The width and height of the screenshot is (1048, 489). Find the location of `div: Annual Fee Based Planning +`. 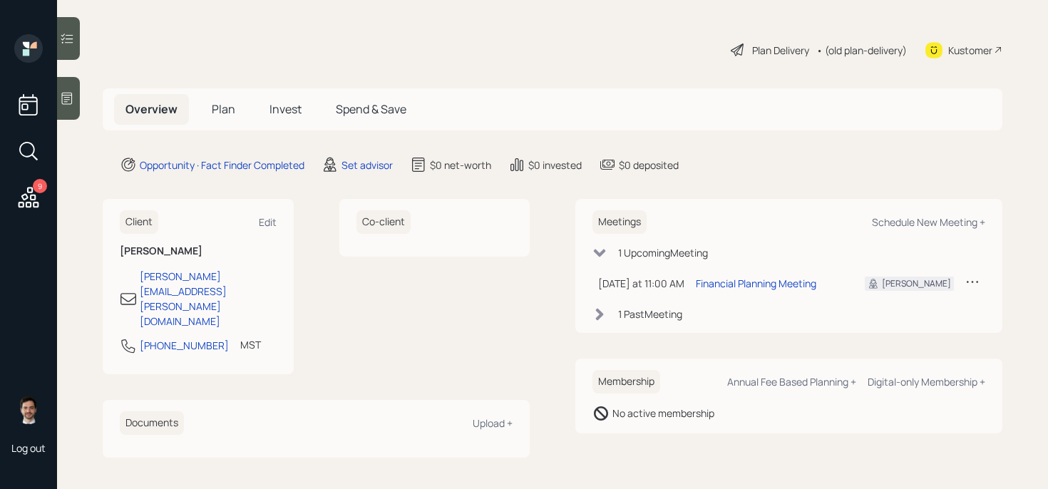

div: Annual Fee Based Planning + is located at coordinates (792, 382).